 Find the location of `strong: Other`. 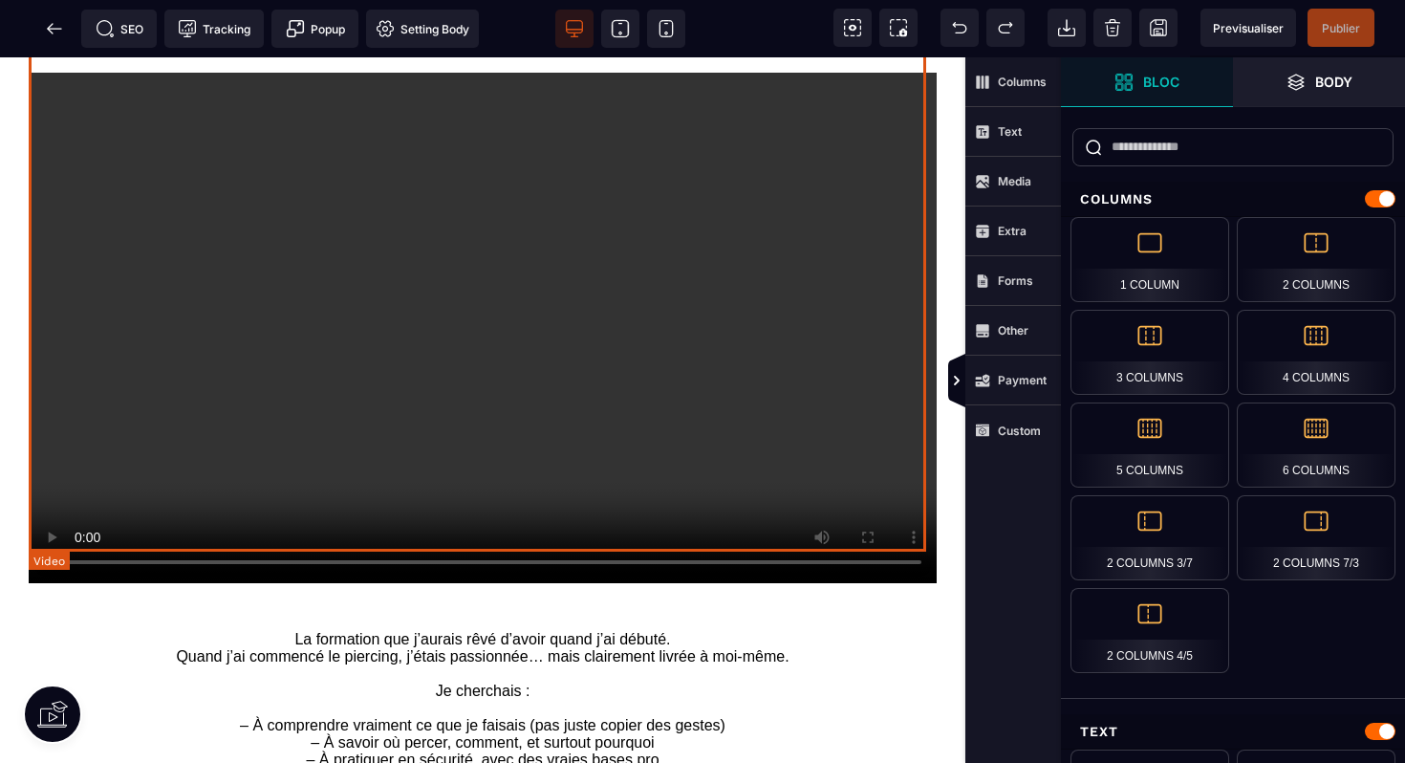

strong: Other is located at coordinates (1013, 330).